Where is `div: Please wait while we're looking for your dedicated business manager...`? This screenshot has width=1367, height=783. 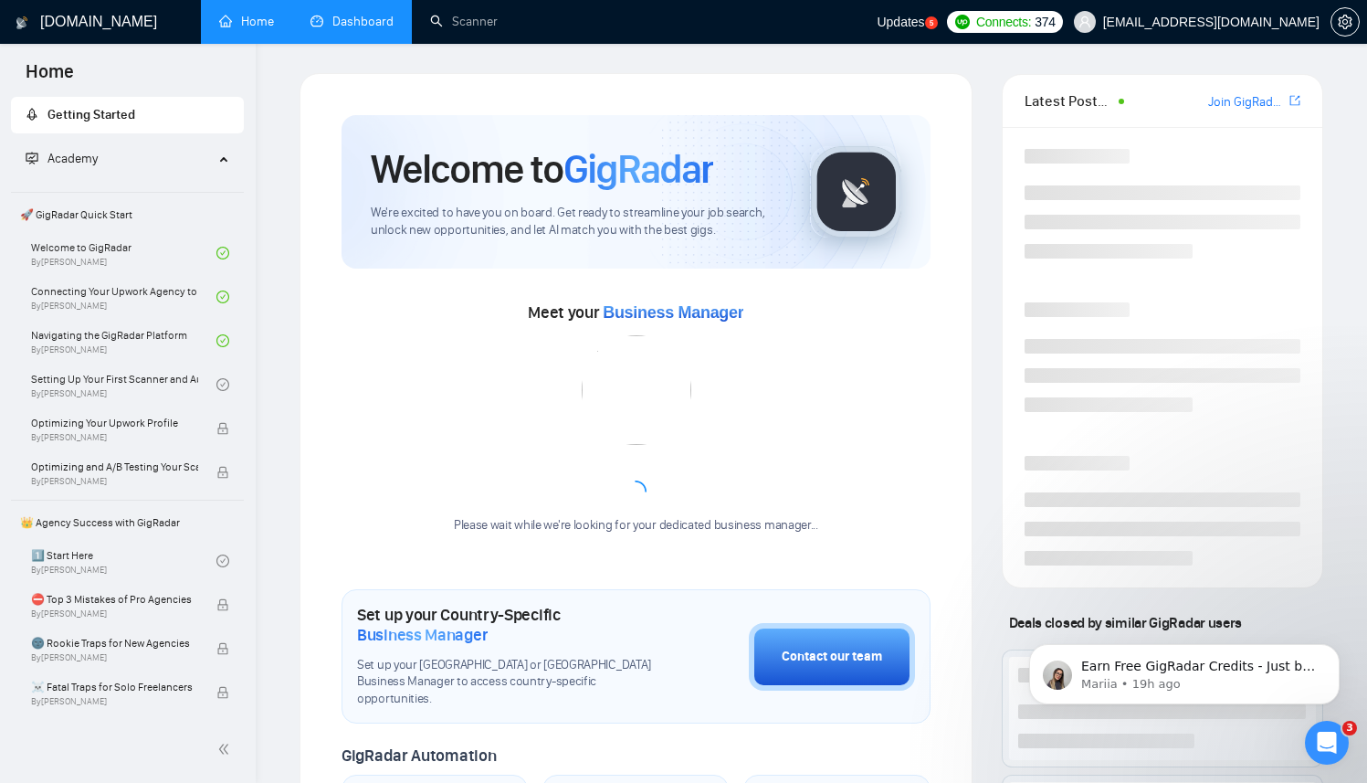 div: Please wait while we're looking for your dedicated business manager... is located at coordinates (636, 525).